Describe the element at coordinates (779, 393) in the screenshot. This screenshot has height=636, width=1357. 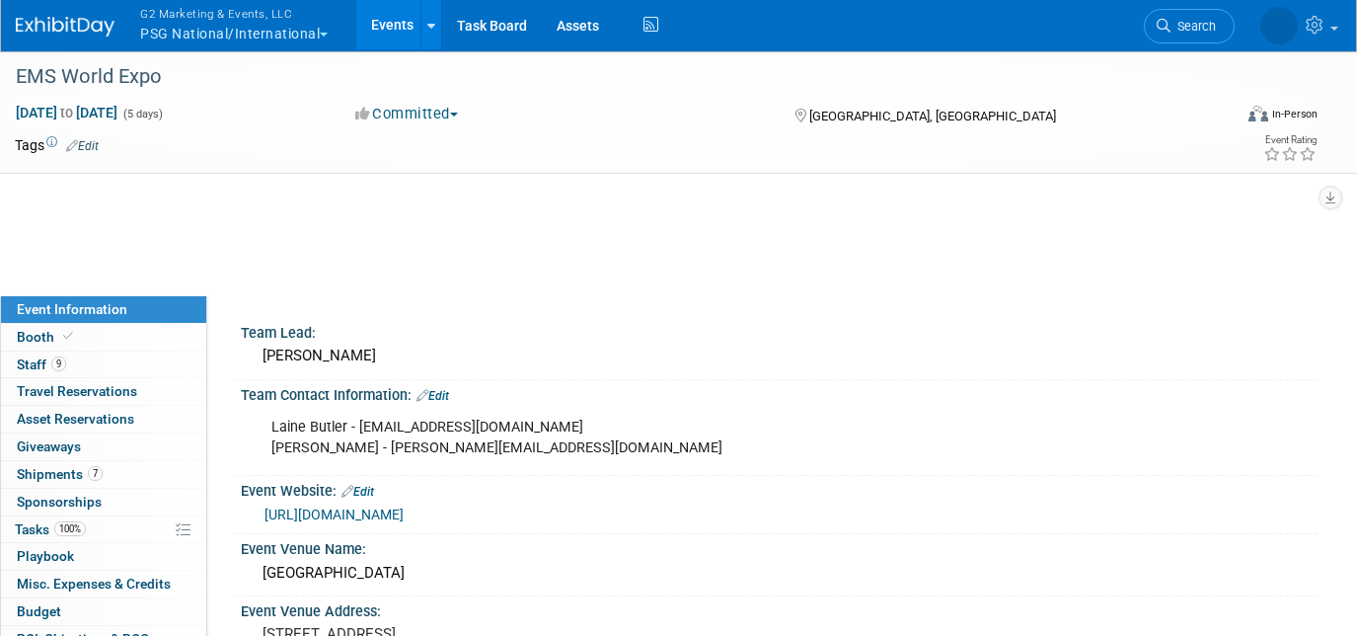
I see `div: Team Contact Information:` at that location.